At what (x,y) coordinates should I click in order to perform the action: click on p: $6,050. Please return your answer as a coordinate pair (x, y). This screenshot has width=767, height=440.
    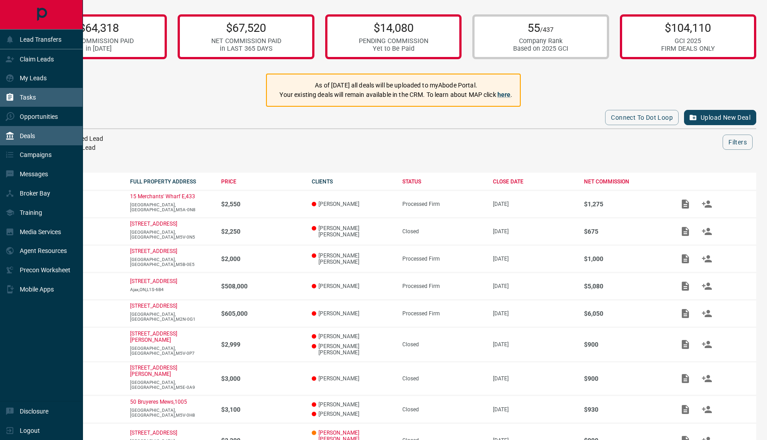
    Looking at the image, I should click on (625, 314).